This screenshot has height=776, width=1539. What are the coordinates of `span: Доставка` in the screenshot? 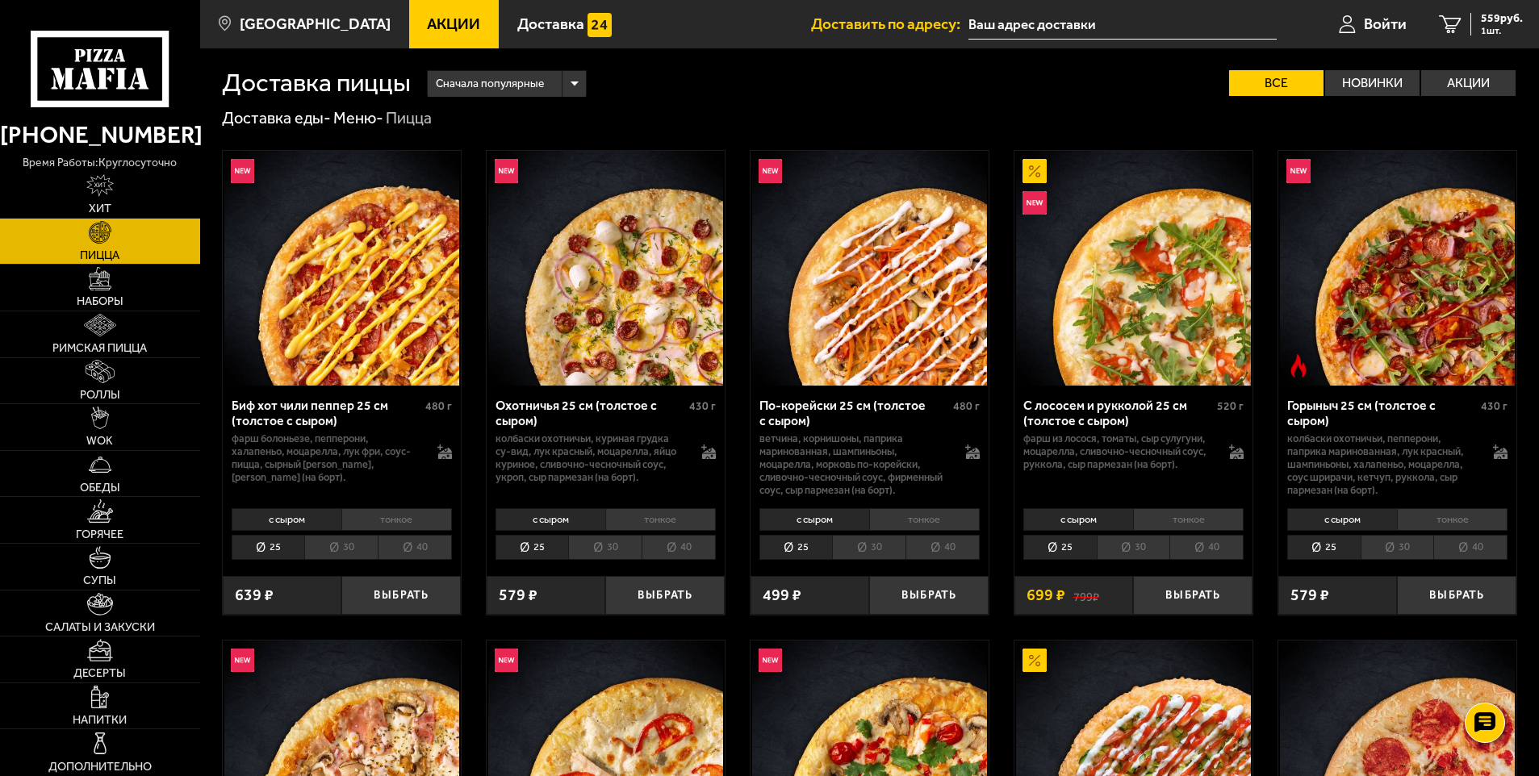 It's located at (550, 23).